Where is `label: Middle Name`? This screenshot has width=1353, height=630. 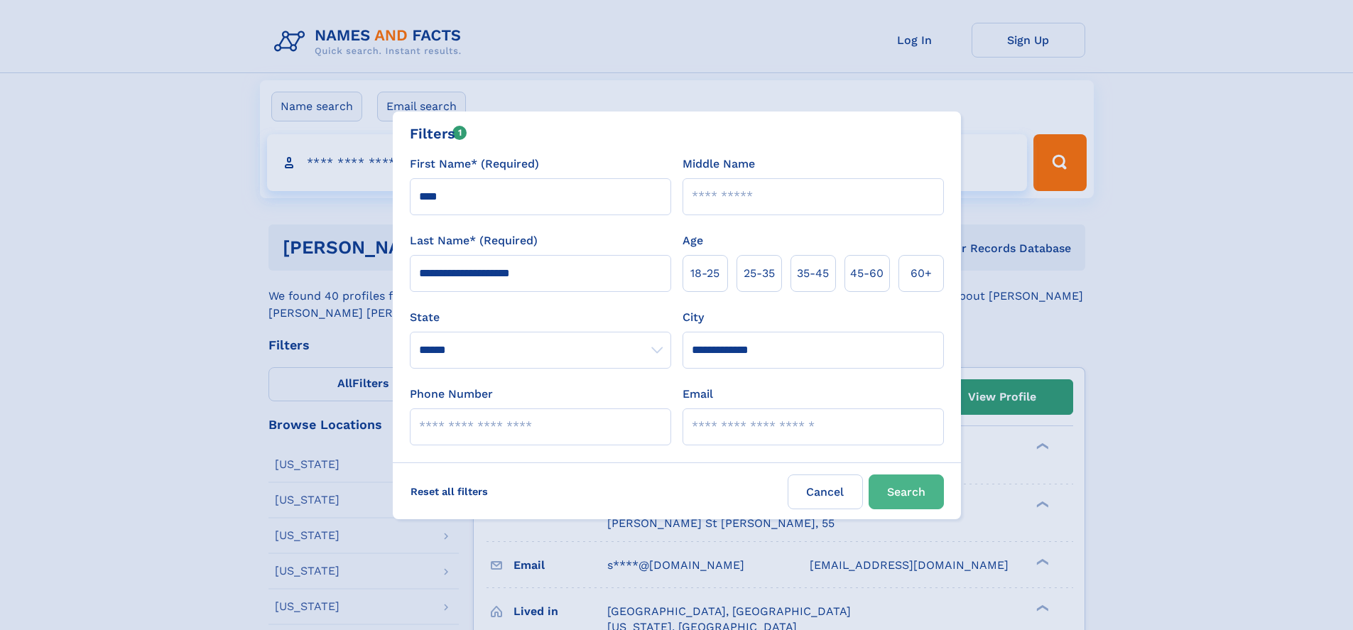
label: Middle Name is located at coordinates (719, 164).